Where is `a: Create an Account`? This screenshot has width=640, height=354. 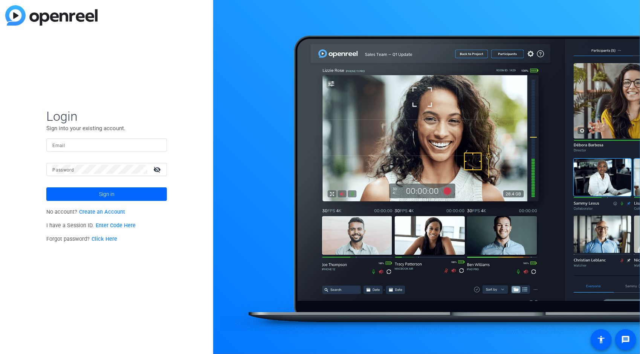
a: Create an Account is located at coordinates (102, 212).